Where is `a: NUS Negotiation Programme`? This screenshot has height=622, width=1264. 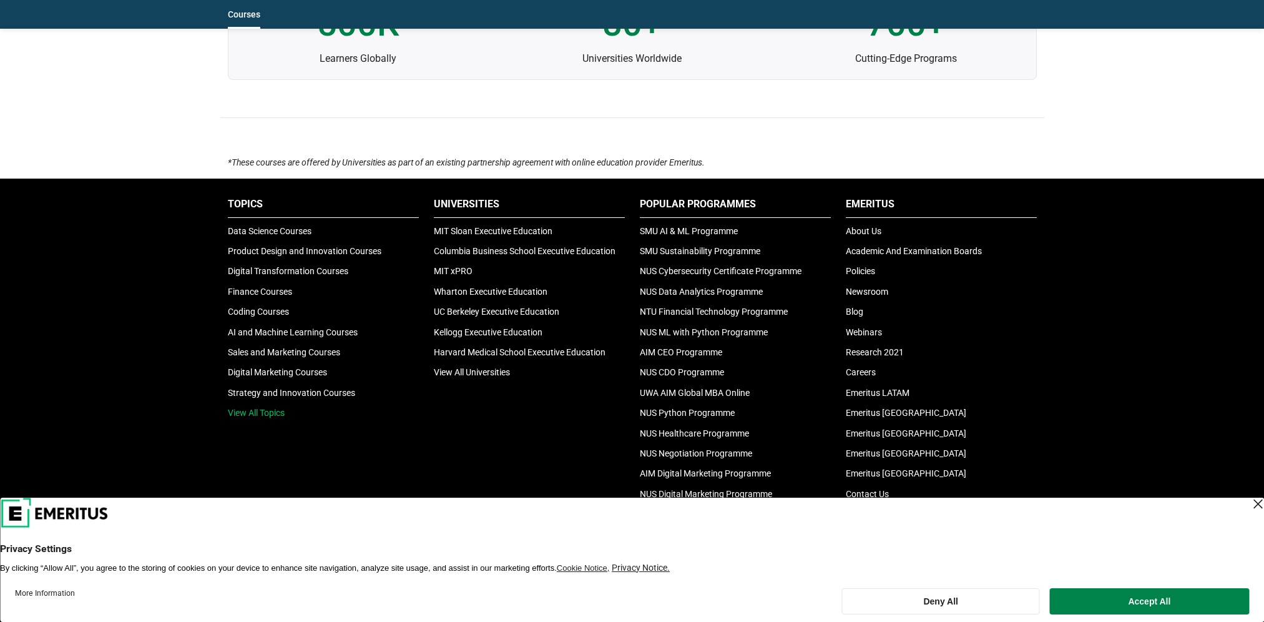 a: NUS Negotiation Programme is located at coordinates (696, 453).